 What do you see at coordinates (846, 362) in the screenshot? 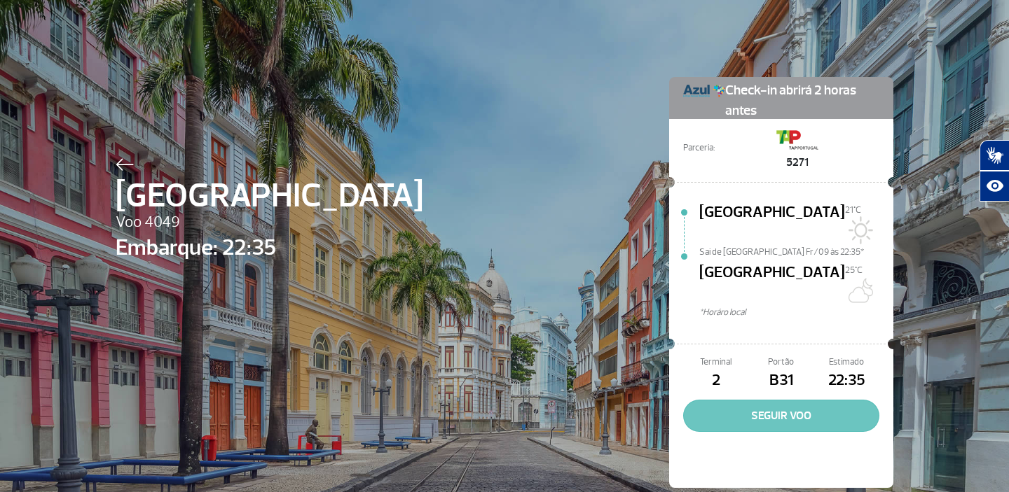
I see `span: Estimado` at bounding box center [846, 362].